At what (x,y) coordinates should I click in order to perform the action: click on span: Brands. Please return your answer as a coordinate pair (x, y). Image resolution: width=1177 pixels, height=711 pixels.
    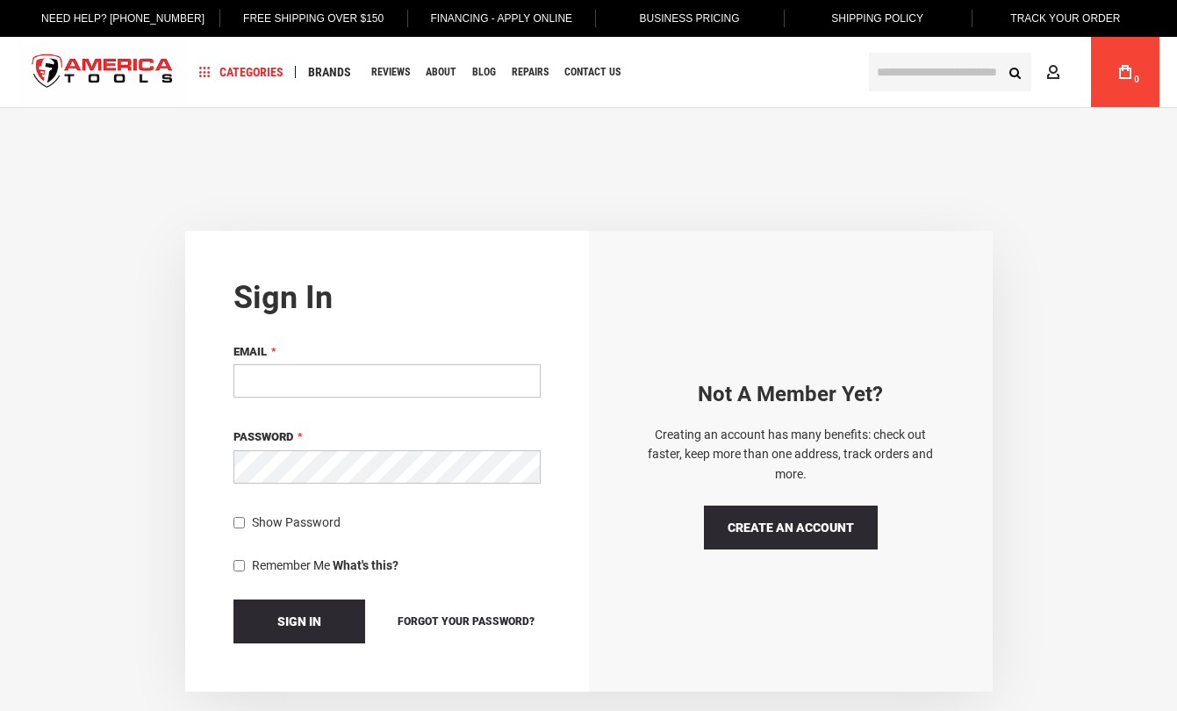
    Looking at the image, I should click on (329, 72).